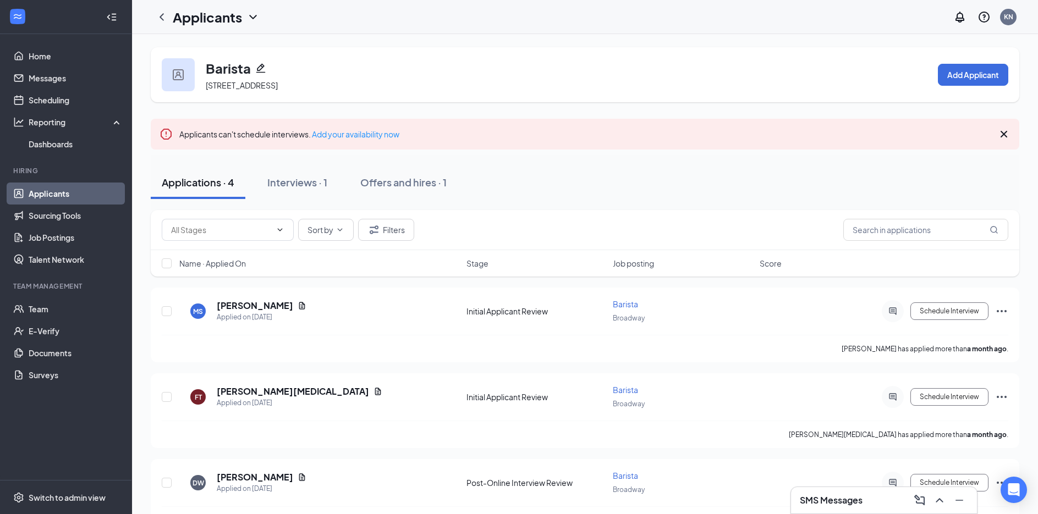  What do you see at coordinates (1013, 490) in the screenshot?
I see `div: Open Intercom Messenger` at bounding box center [1013, 490].